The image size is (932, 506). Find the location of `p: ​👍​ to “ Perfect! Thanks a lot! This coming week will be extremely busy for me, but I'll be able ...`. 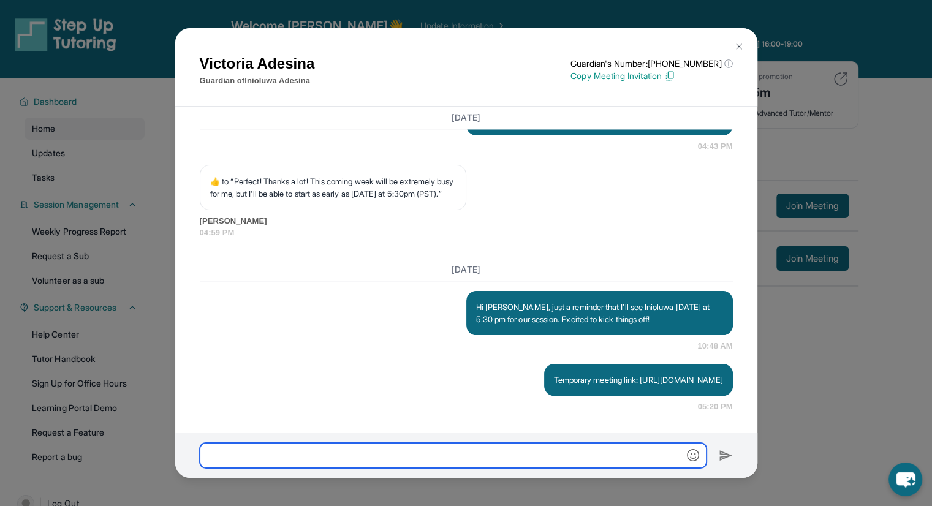

p: ​👍​ to “ Perfect! Thanks a lot! This coming week will be extremely busy for me, but I'll be able ... is located at coordinates (333, 188).